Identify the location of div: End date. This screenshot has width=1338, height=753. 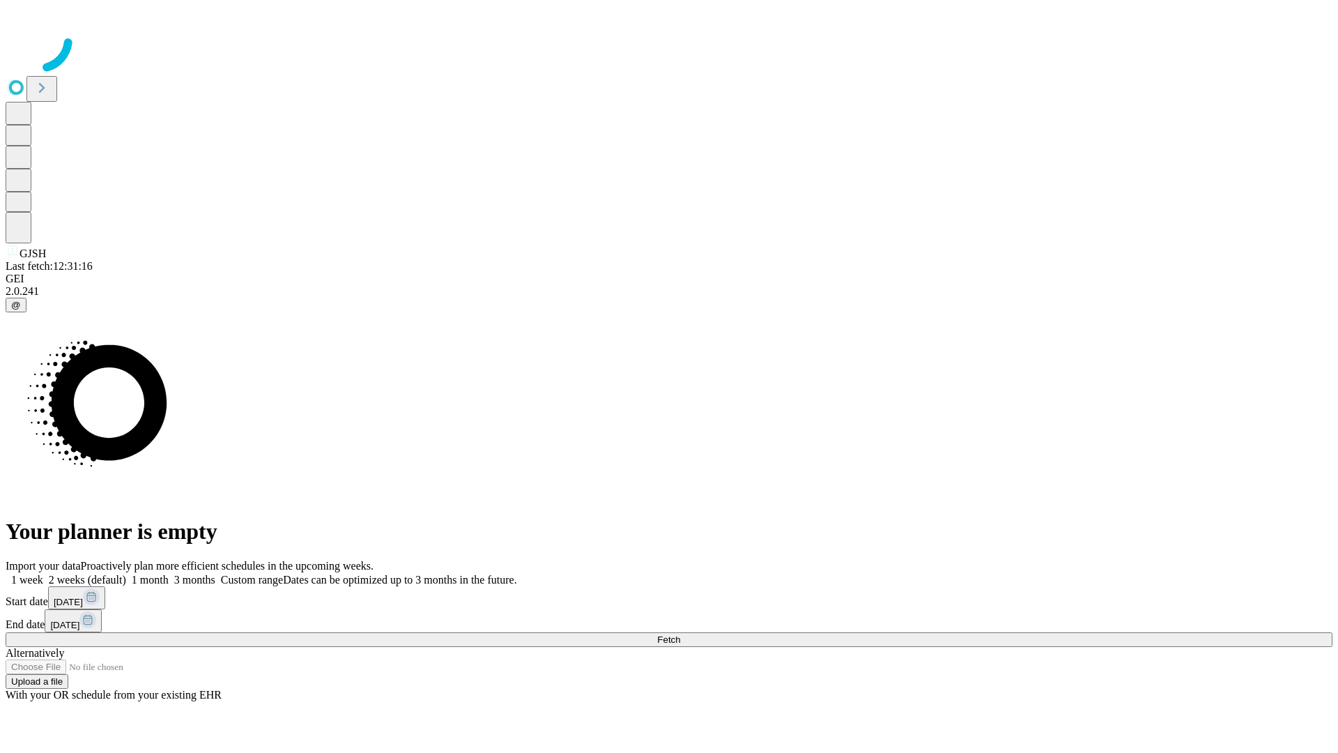
(669, 620).